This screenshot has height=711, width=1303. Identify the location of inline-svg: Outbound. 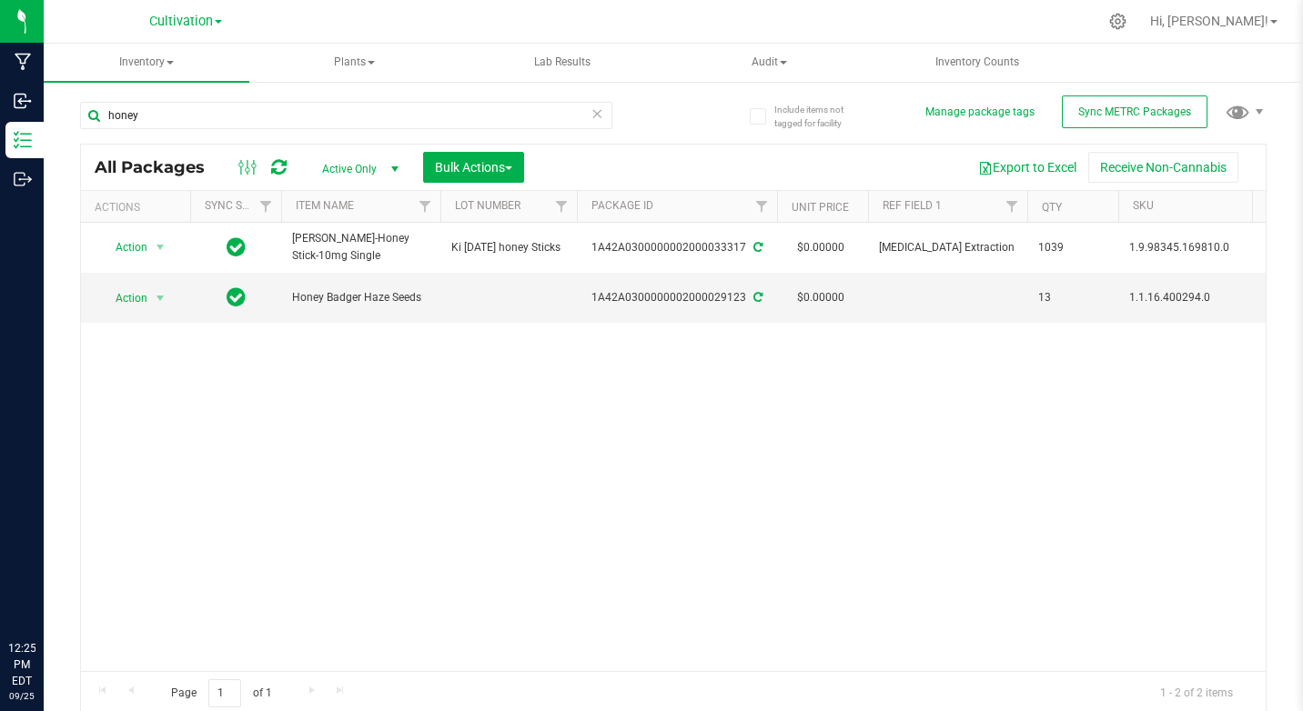
(23, 179).